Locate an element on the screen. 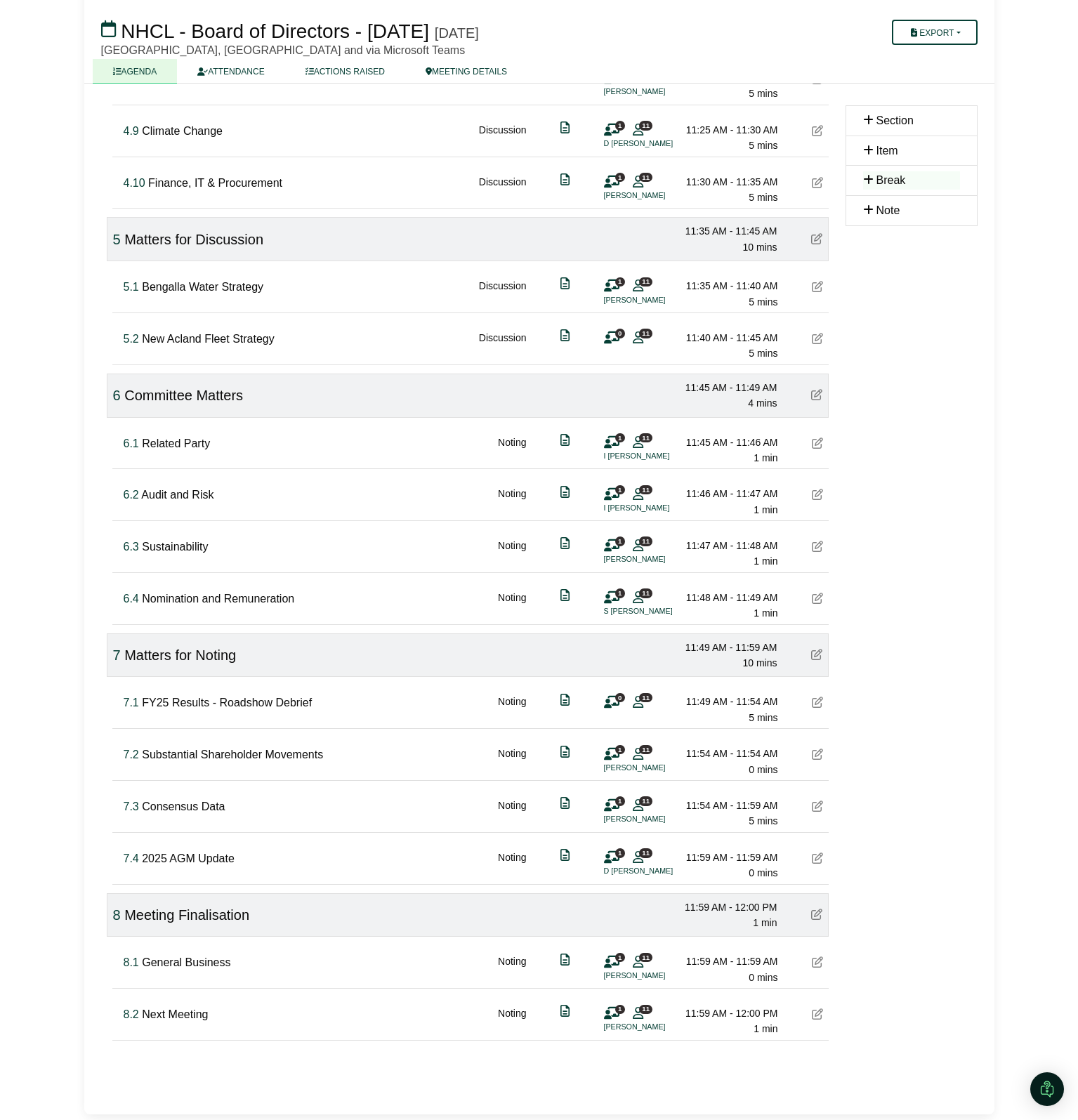 The width and height of the screenshot is (1078, 1120). div: 11:49 AM - 11:59 AM is located at coordinates (728, 647).